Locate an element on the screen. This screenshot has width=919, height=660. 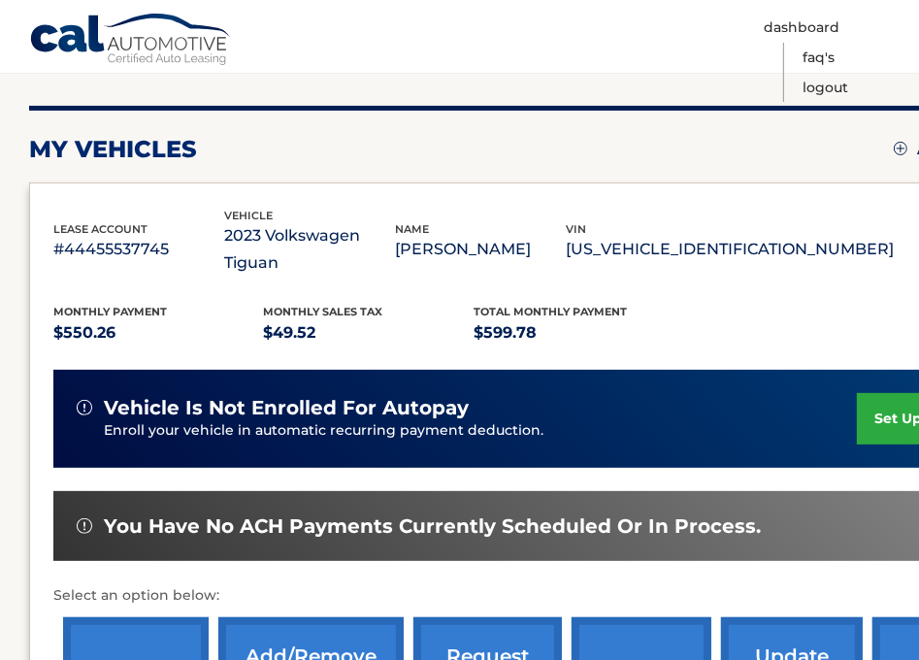
span: name is located at coordinates (411, 229).